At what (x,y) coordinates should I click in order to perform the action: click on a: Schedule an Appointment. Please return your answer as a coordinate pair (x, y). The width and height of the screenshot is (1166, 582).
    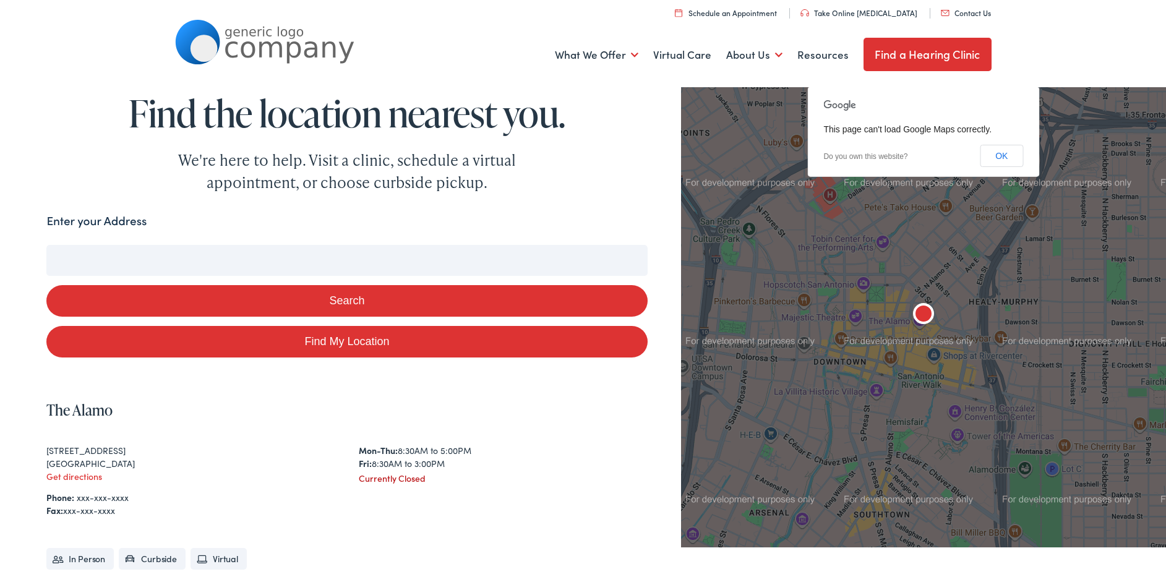
    Looking at the image, I should click on (726, 12).